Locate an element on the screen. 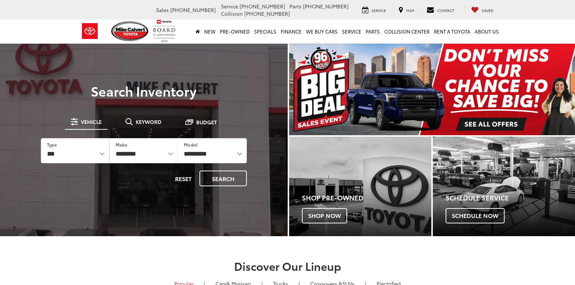 The width and height of the screenshot is (575, 285). span: Keyword is located at coordinates (148, 122).